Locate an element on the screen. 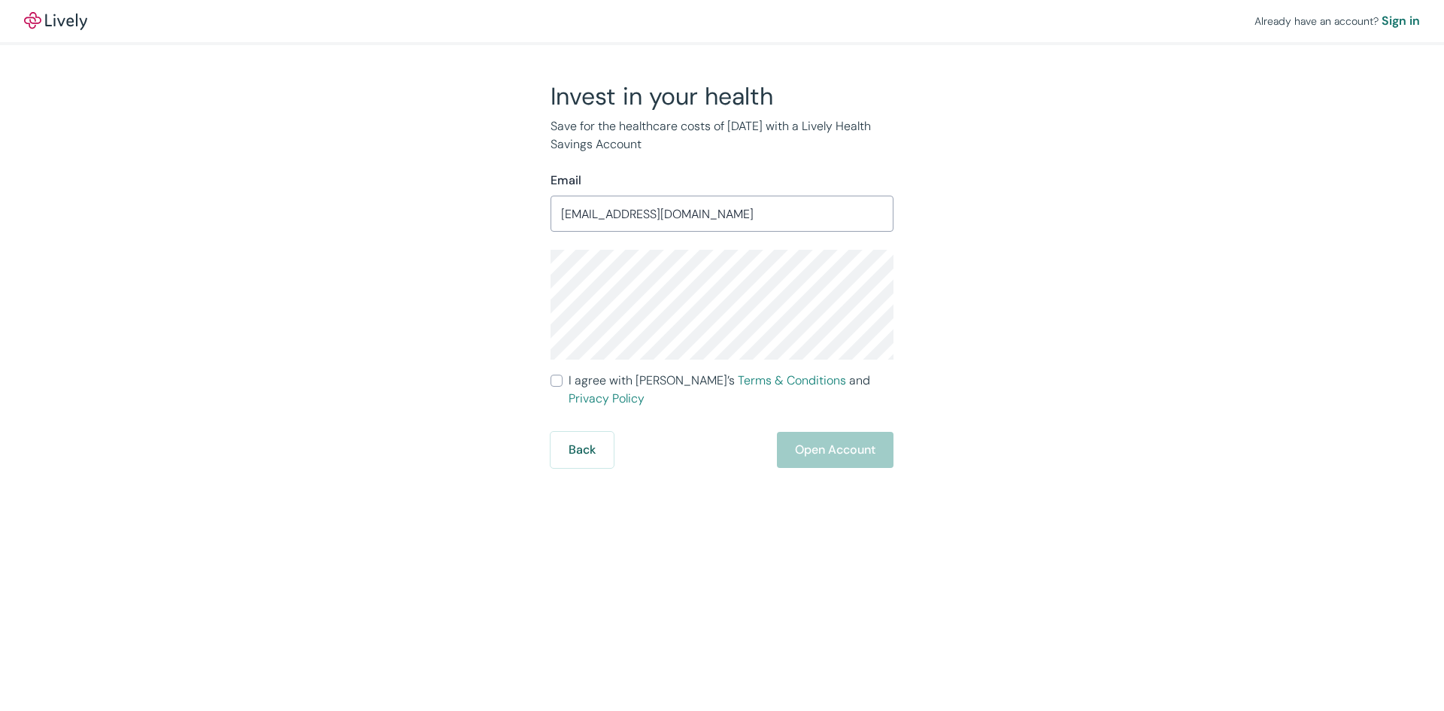 The width and height of the screenshot is (1444, 711). div: Sign in is located at coordinates (1401, 21).